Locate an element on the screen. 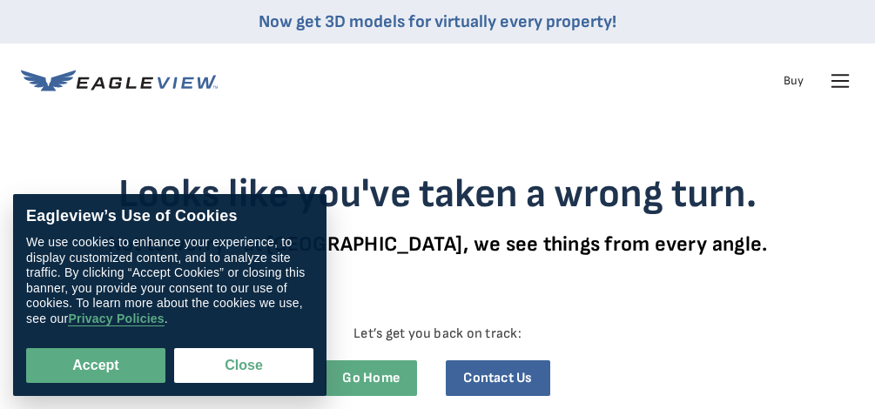 The width and height of the screenshot is (875, 409). p: Let’s get you back on track: is located at coordinates (437, 334).